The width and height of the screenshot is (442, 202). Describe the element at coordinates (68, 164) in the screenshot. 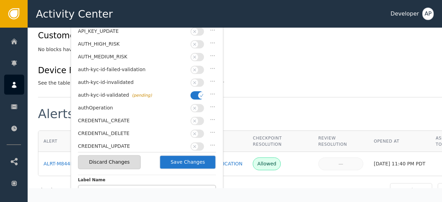

I see `a: ALRT-M844H80C6II6` at that location.